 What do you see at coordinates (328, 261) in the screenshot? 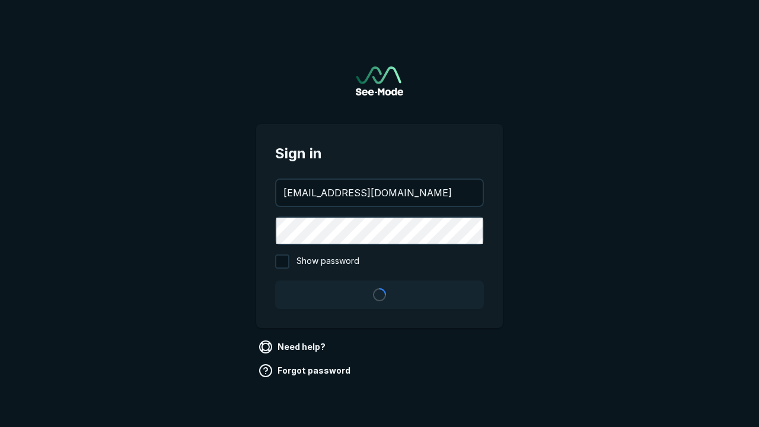
I see `span: Show password` at bounding box center [328, 261].